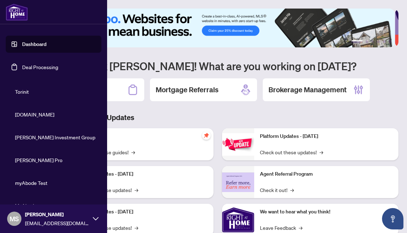  What do you see at coordinates (238, 144) in the screenshot?
I see `img: Platform Updates - June 23, 2025` at bounding box center [238, 144].